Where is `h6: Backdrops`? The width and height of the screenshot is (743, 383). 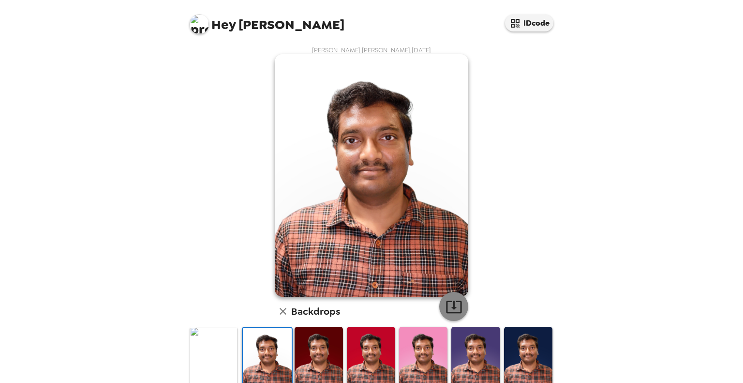
h6: Backdrops is located at coordinates (315, 311).